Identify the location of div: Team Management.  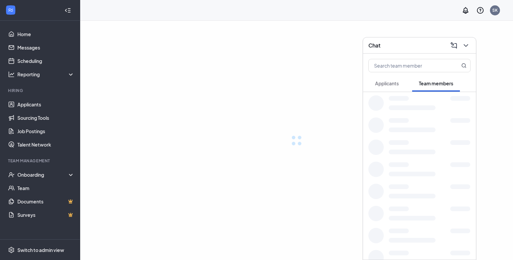
(40, 160).